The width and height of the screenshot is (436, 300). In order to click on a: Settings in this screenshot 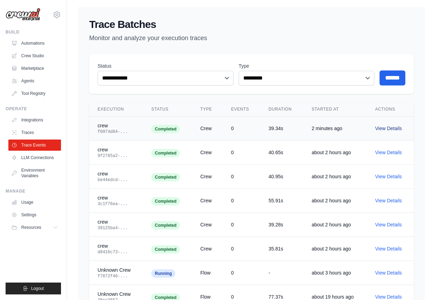, I will do `click(35, 215)`.